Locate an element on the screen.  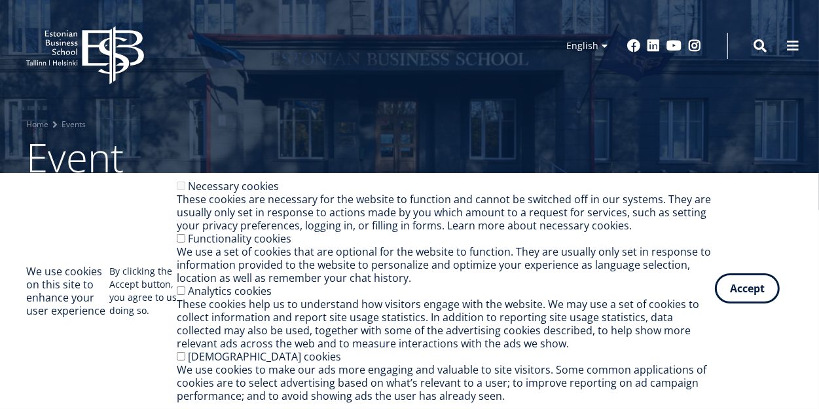
h2: We use cookies on this site to enhance your user experience is located at coordinates (67, 291).